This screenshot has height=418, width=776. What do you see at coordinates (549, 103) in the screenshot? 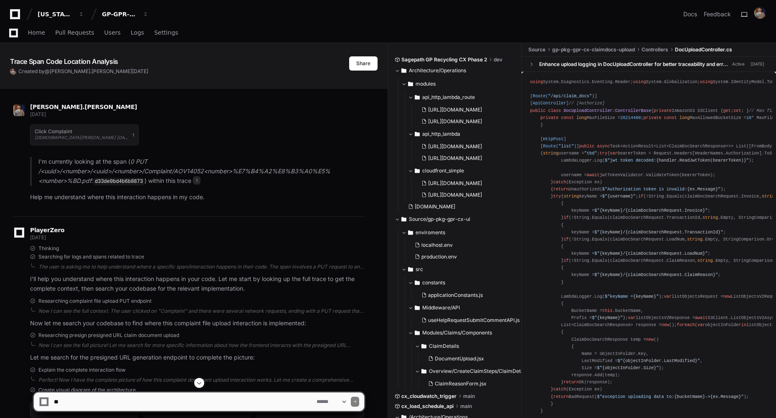
I see `span: ApiController` at bounding box center [549, 103].